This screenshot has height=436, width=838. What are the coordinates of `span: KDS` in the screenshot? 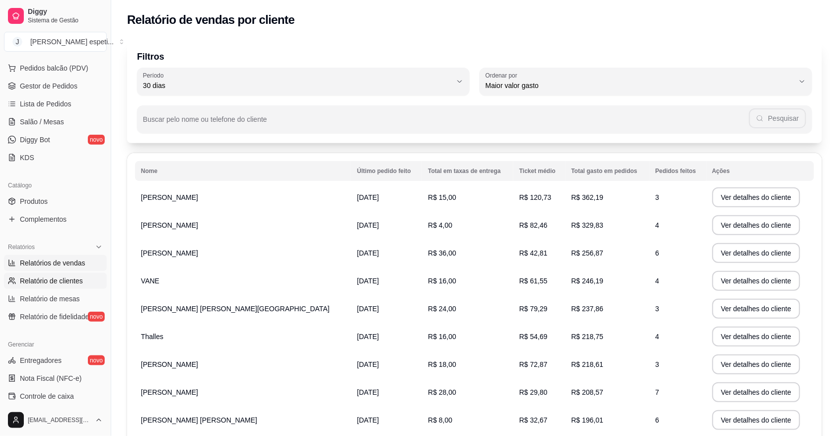 It's located at (27, 157).